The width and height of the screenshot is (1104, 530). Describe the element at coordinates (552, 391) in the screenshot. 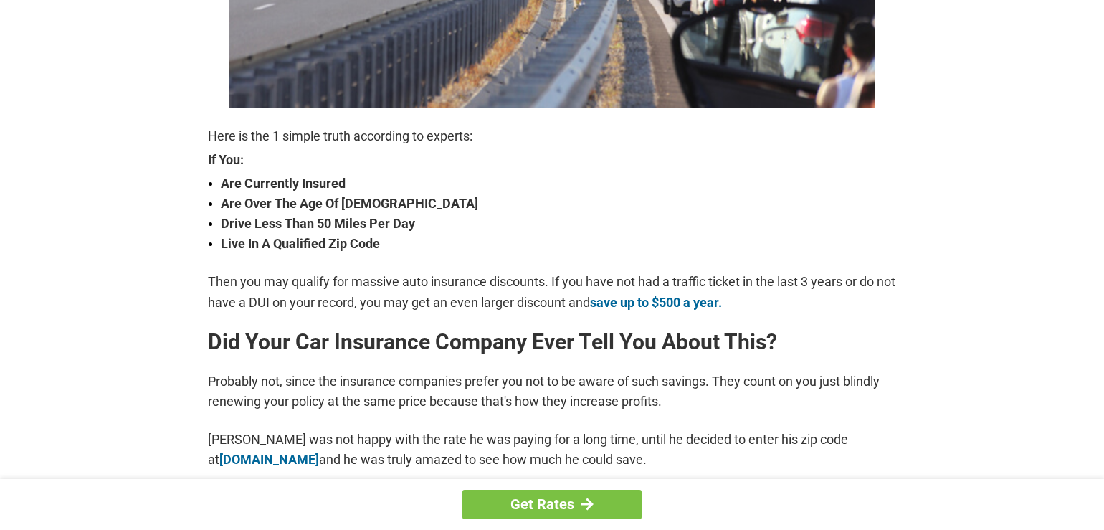

I see `p: Probably not, since the insurance companies prefer you not to be aware of such savings. They coun...` at that location.